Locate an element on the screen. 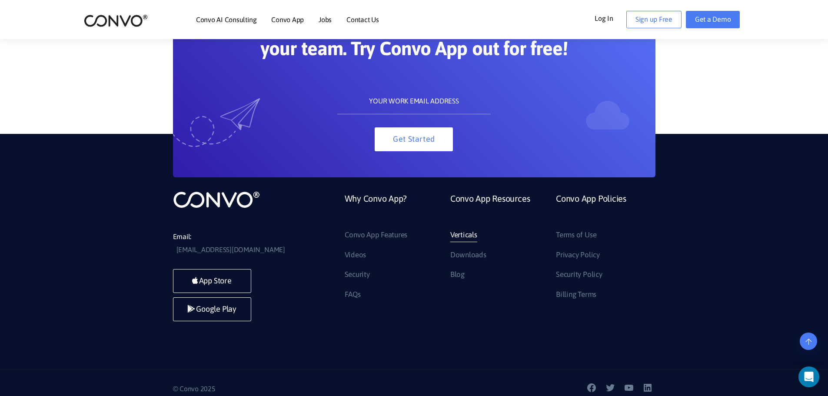 The image size is (828, 396). a: Security Policy is located at coordinates (579, 275).